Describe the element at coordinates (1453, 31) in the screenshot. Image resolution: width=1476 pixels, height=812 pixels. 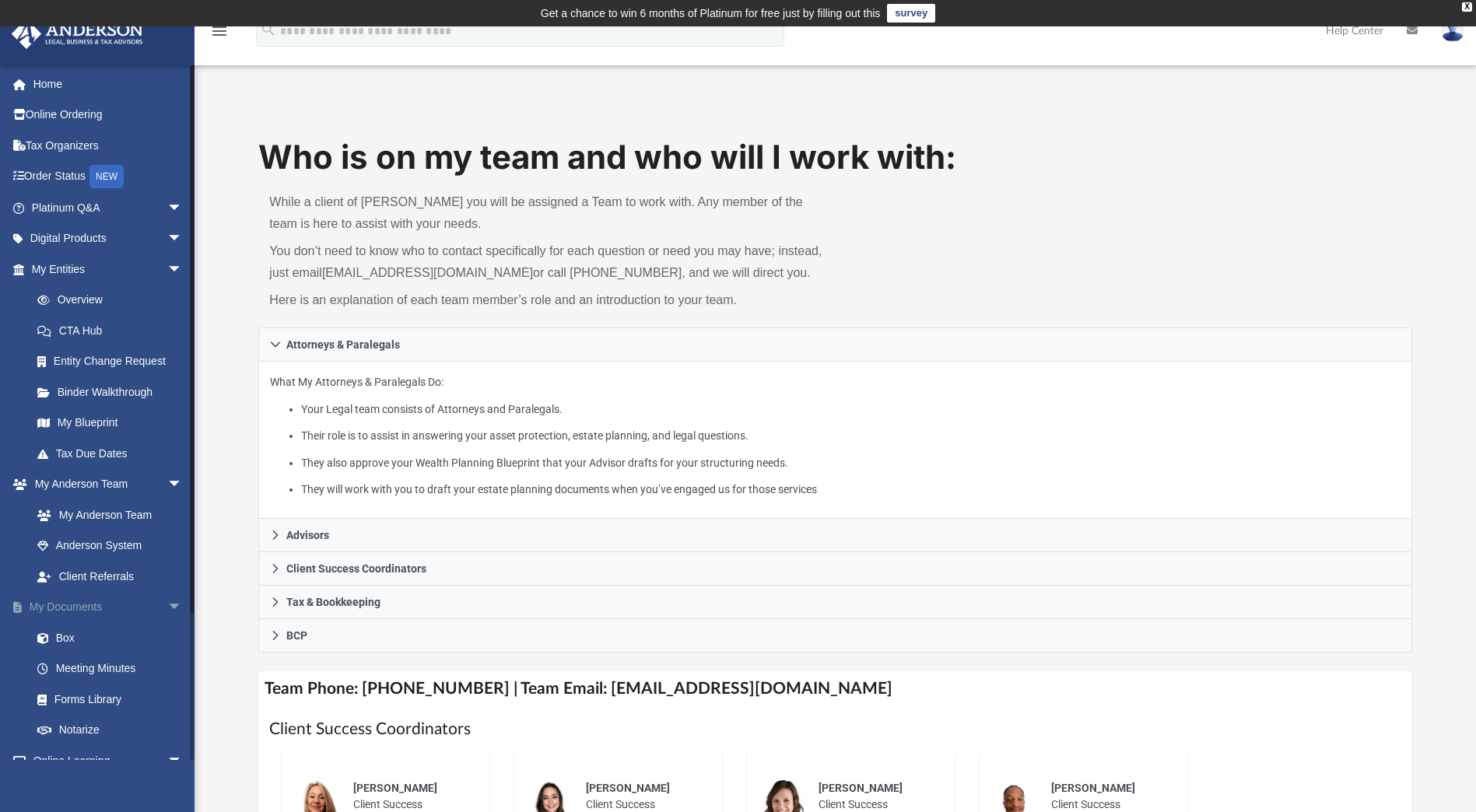
I see `img: User Pic` at that location.